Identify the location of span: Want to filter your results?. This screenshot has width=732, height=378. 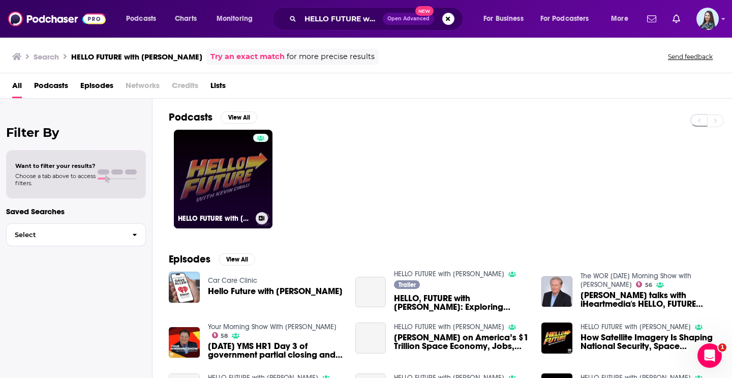
(55, 166).